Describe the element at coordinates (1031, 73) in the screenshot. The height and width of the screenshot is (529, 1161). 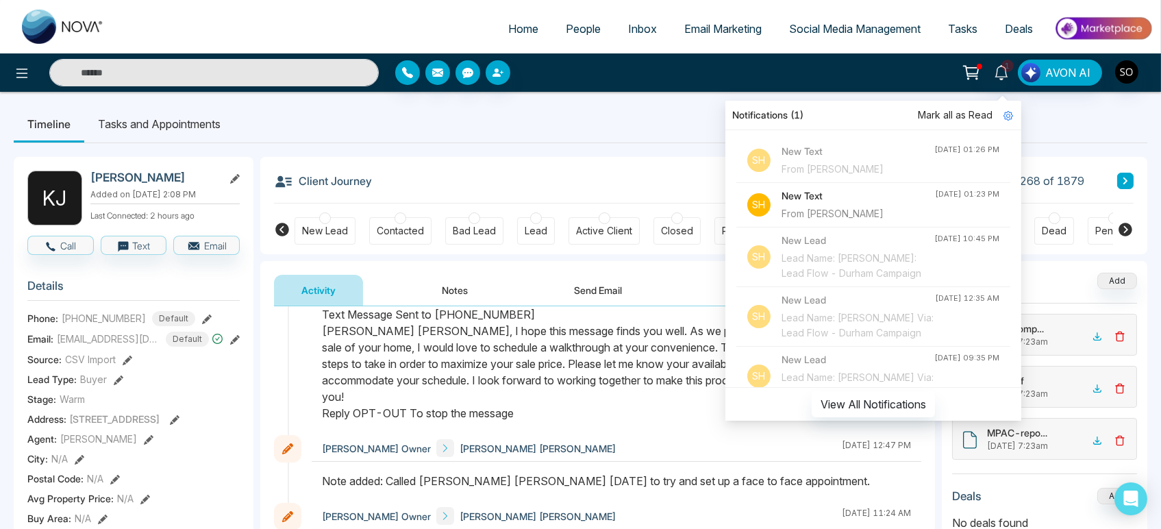
I see `img: Lead Flow` at that location.